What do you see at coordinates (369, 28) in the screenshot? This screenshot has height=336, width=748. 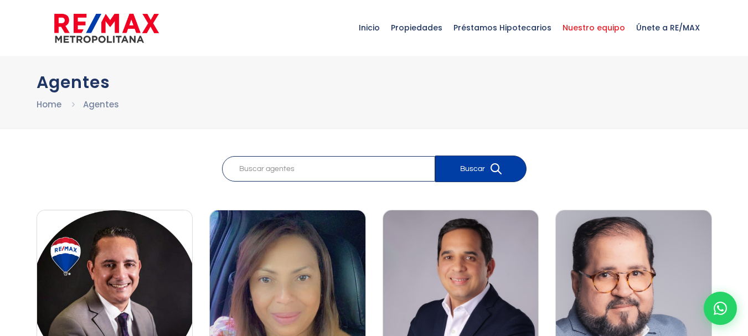 I see `span: Inicio` at bounding box center [369, 28].